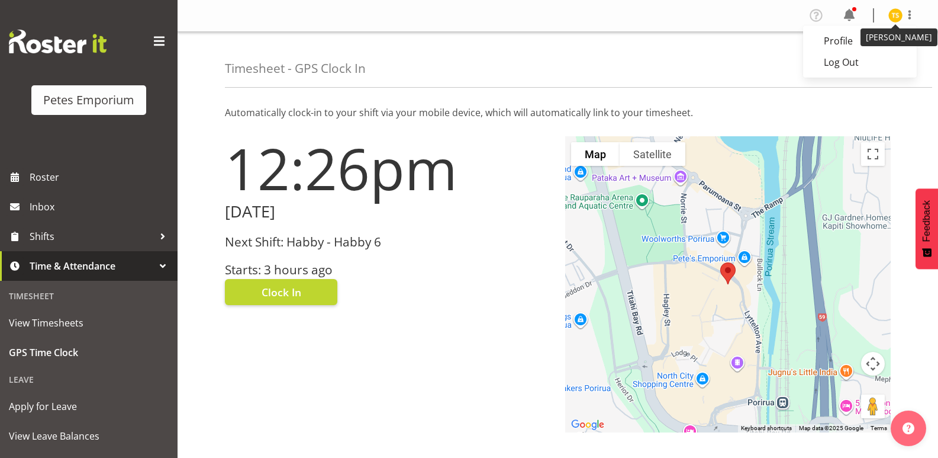 Image resolution: width=938 pixels, height=458 pixels. Describe the element at coordinates (89, 436) in the screenshot. I see `a: View Leave Balances` at that location.